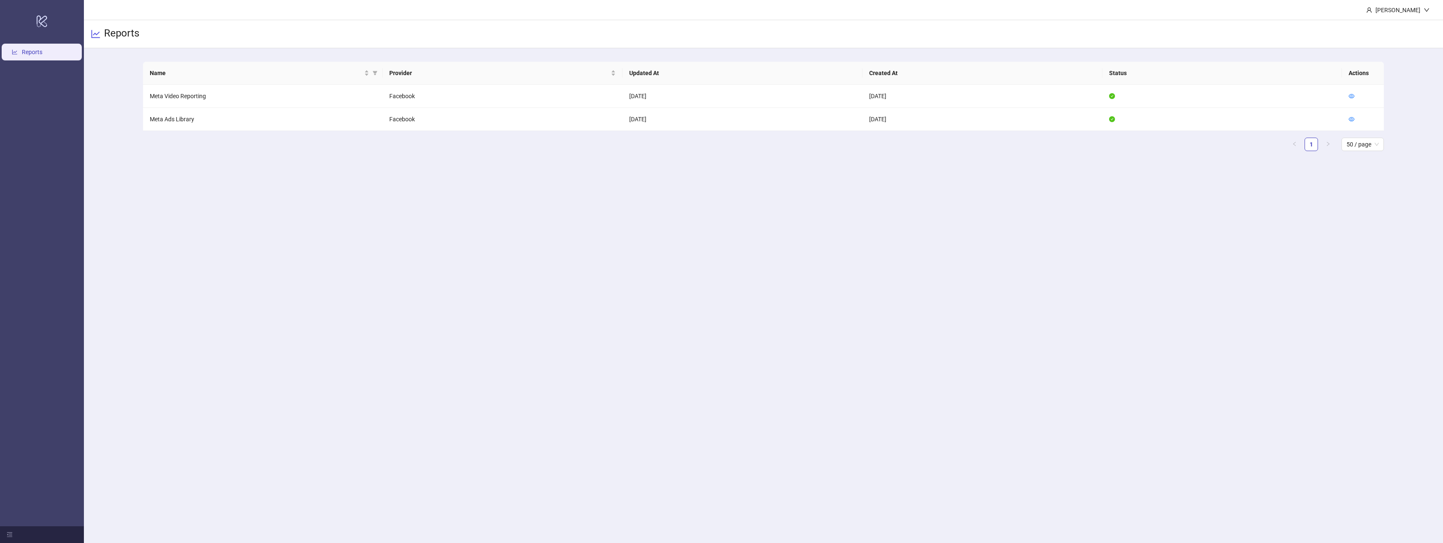 Image resolution: width=1443 pixels, height=543 pixels. What do you see at coordinates (122, 34) in the screenshot?
I see `h3: Reports` at bounding box center [122, 34].